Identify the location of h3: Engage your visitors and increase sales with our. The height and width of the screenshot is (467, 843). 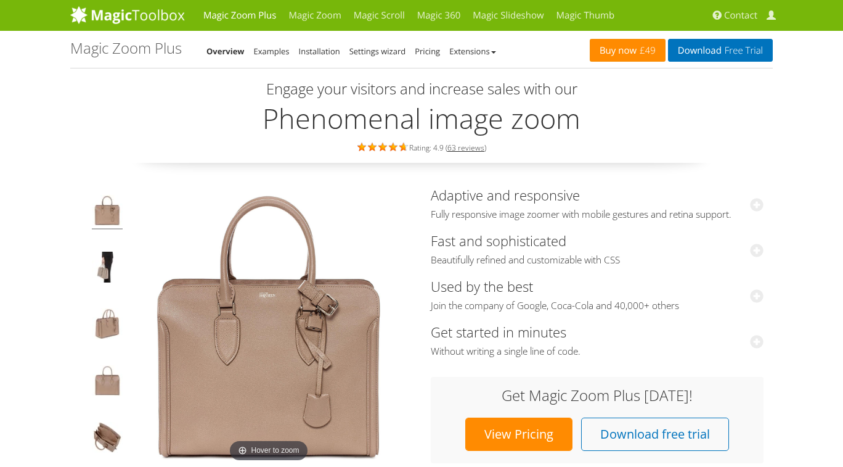
(422, 89).